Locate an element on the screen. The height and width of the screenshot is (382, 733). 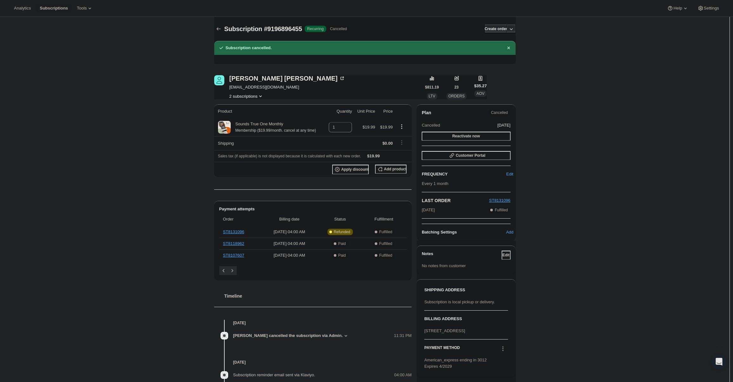
h2: Timeline is located at coordinates (318, 296).